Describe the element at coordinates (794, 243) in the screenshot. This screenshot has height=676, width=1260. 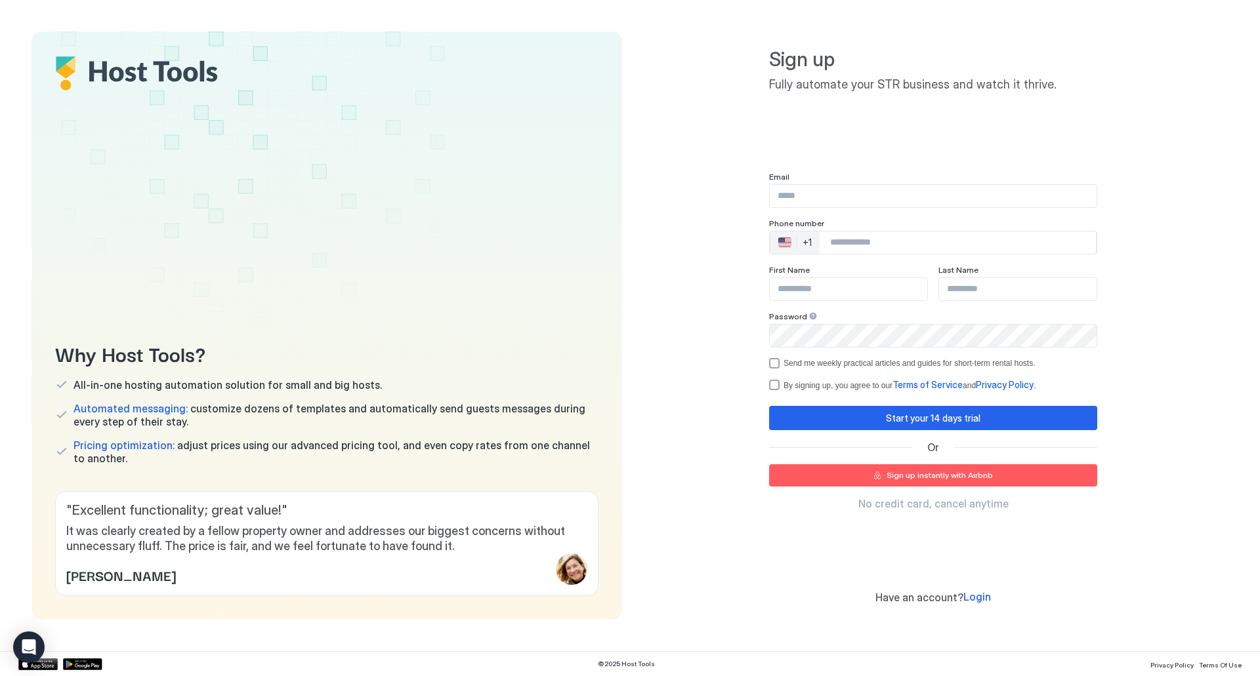
I see `div: Countries button` at that location.